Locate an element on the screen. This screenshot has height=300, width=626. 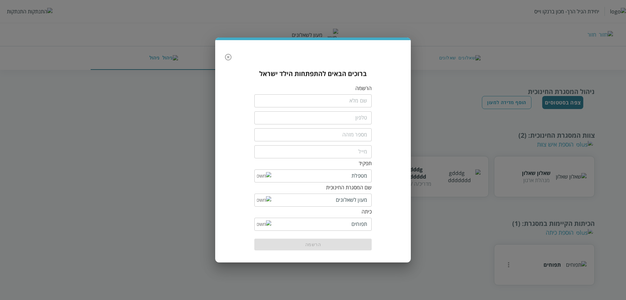
input: תפקיד is located at coordinates (319, 176).